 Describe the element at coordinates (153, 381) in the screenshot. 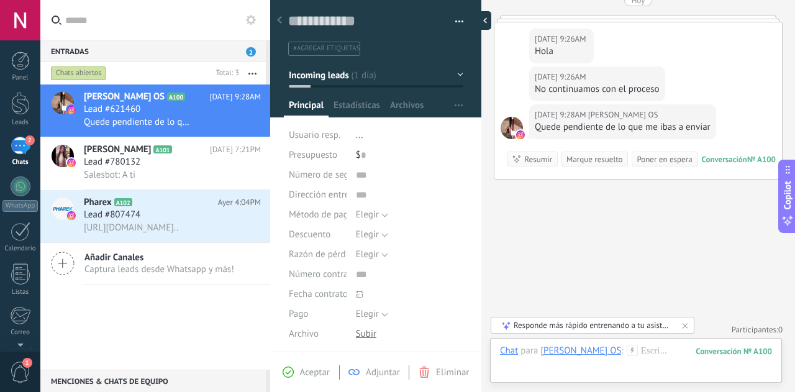

I see `div: Menciones & Chats de equipo` at that location.